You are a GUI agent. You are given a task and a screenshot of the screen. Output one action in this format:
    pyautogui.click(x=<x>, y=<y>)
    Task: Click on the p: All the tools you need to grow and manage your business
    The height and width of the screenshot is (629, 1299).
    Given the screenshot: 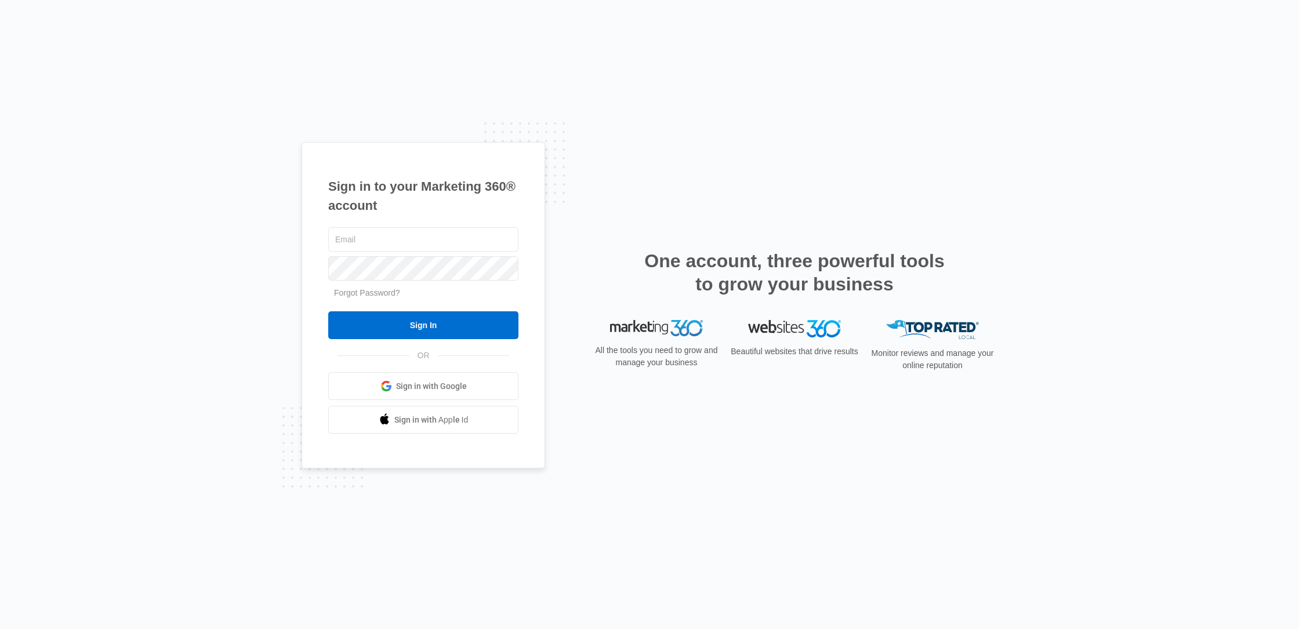 What is the action you would take?
    pyautogui.click(x=657, y=357)
    